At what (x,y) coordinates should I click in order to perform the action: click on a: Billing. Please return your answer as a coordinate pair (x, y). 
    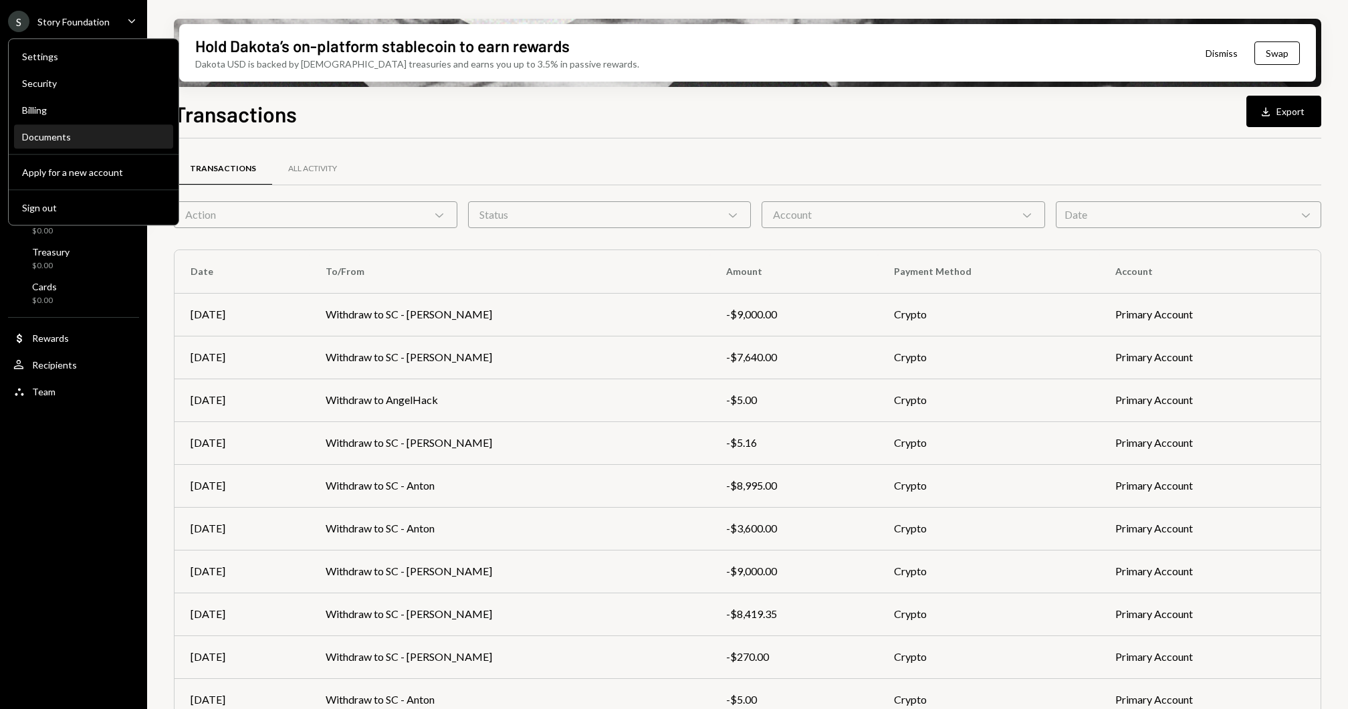
    Looking at the image, I should click on (94, 110).